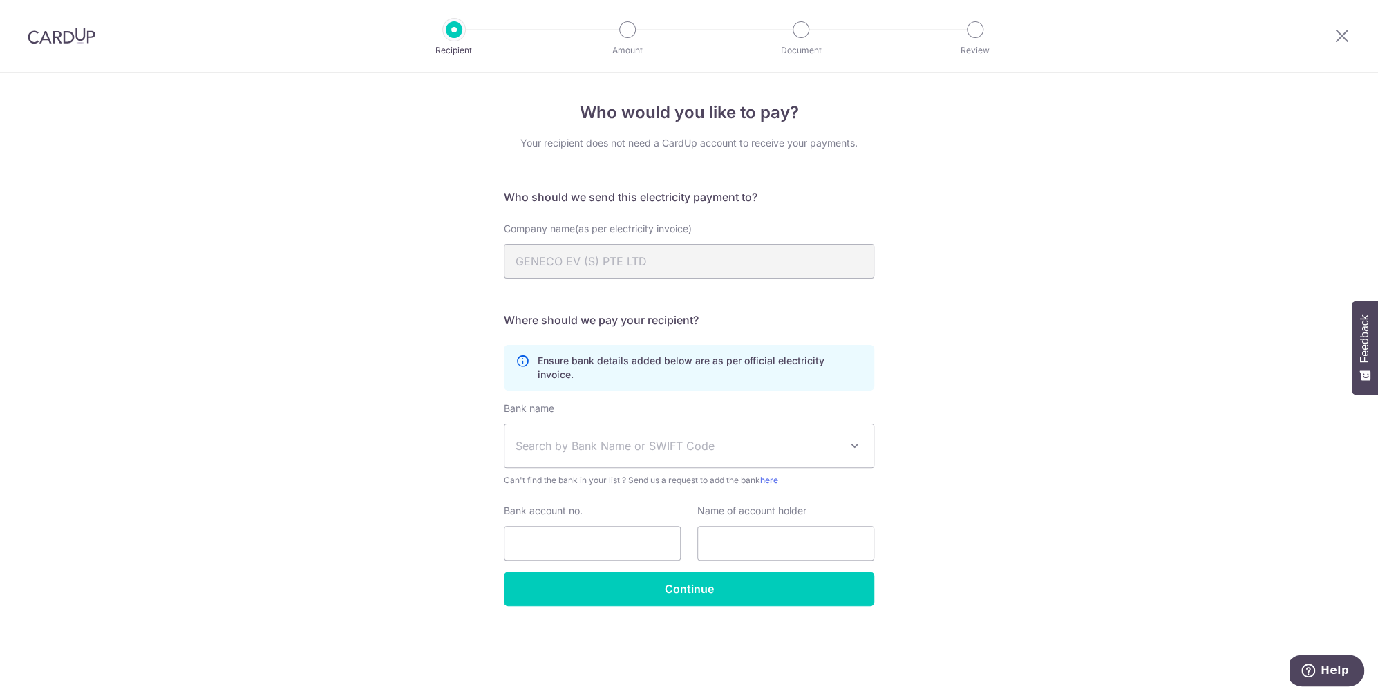 The height and width of the screenshot is (696, 1378). I want to click on label: Bank name, so click(529, 408).